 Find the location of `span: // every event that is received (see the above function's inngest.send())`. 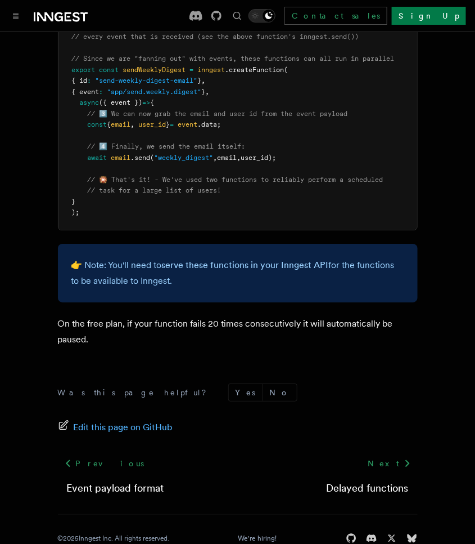

span: // every event that is received (see the above function's inngest.send()) is located at coordinates (216, 37).